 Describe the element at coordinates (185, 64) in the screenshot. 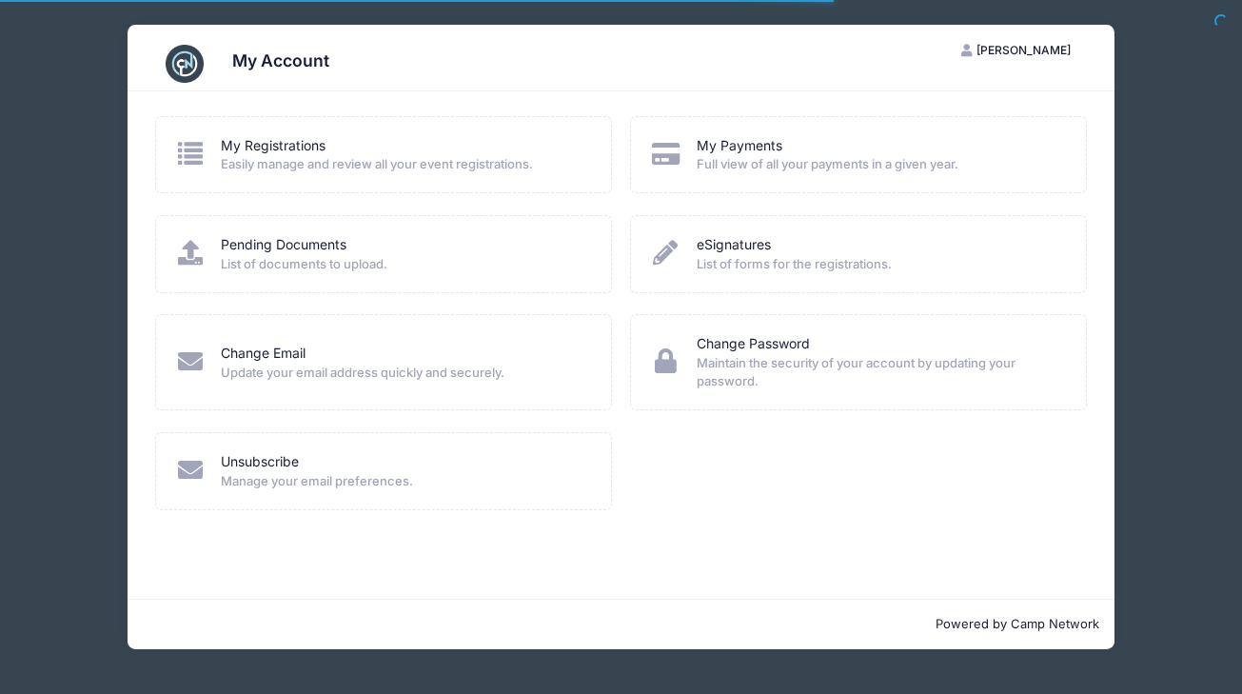

I see `img: CampNetwork` at that location.